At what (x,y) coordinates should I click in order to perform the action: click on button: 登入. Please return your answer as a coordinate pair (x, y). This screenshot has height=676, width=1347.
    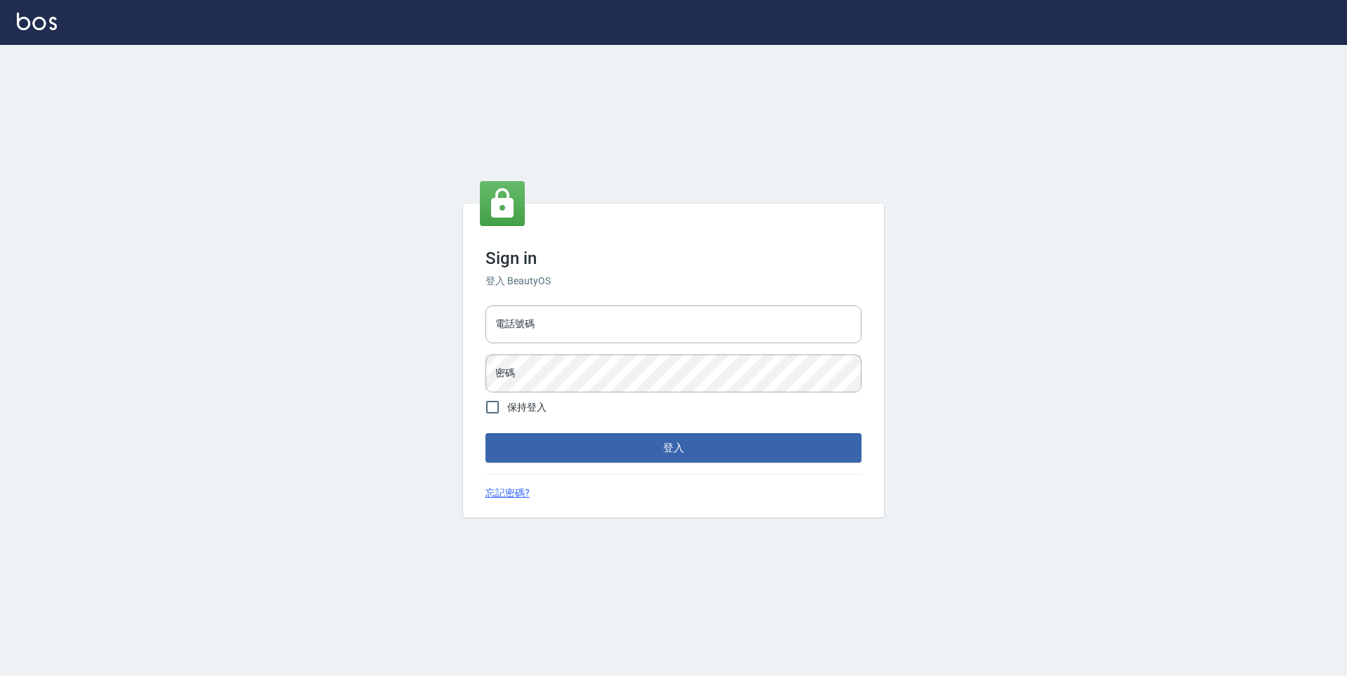
    Looking at the image, I should click on (674, 448).